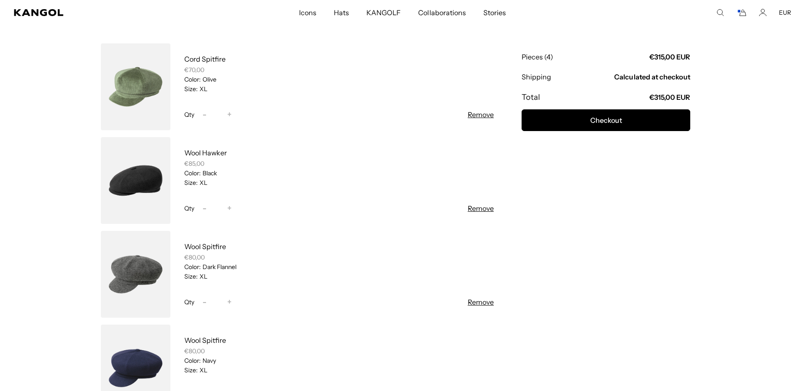  Describe the element at coordinates (209, 80) in the screenshot. I see `dd: Olive` at that location.